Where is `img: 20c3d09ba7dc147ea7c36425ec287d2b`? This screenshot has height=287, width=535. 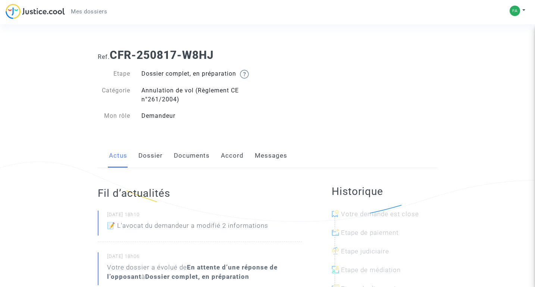
img: 20c3d09ba7dc147ea7c36425ec287d2b is located at coordinates (514, 11).